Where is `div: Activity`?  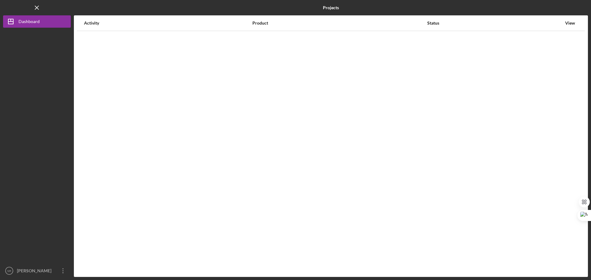
div: Activity is located at coordinates (168, 23).